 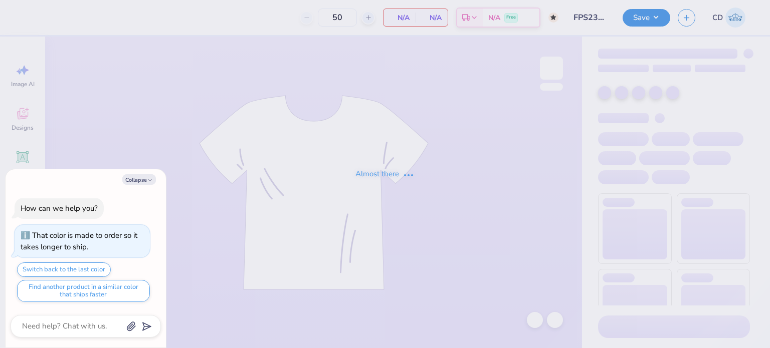 I want to click on button: Collapse, so click(x=139, y=179).